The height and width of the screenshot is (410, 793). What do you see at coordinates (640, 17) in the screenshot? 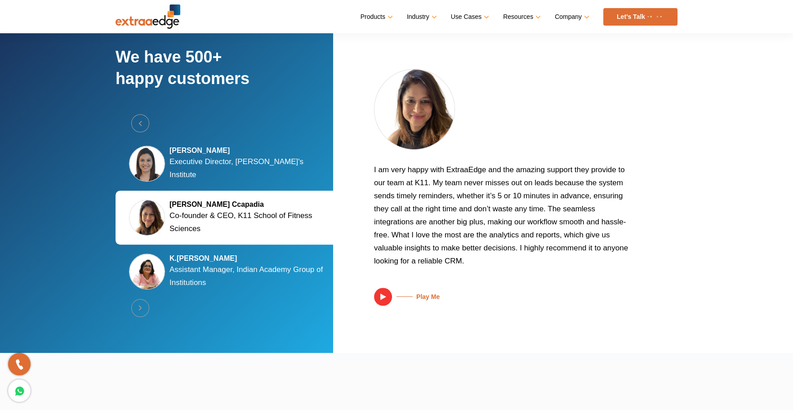
I see `a: Let’s Talk` at bounding box center [640, 17].